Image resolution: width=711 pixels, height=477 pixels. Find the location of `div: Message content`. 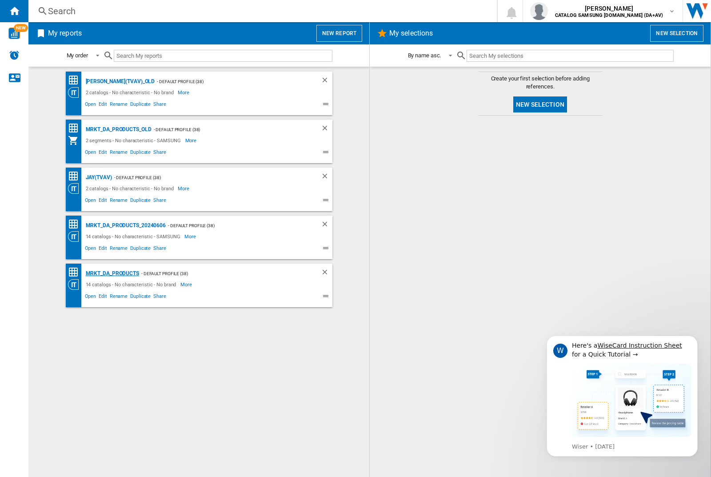

div: Message content is located at coordinates (98, 64).